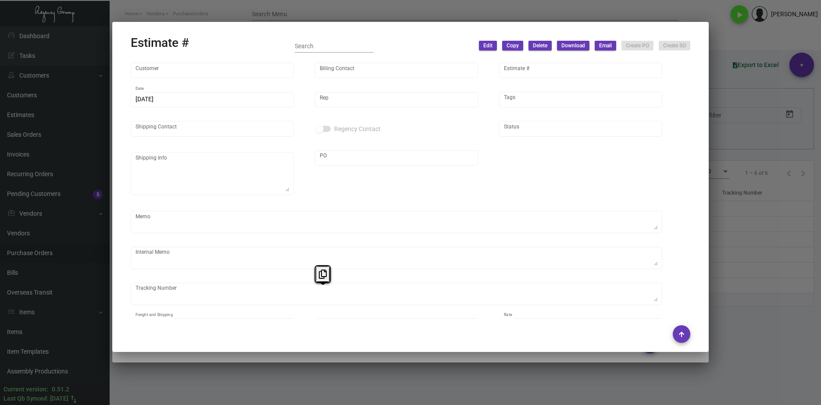 This screenshot has height=405, width=821. Describe the element at coordinates (605, 46) in the screenshot. I see `button: Email` at that location.